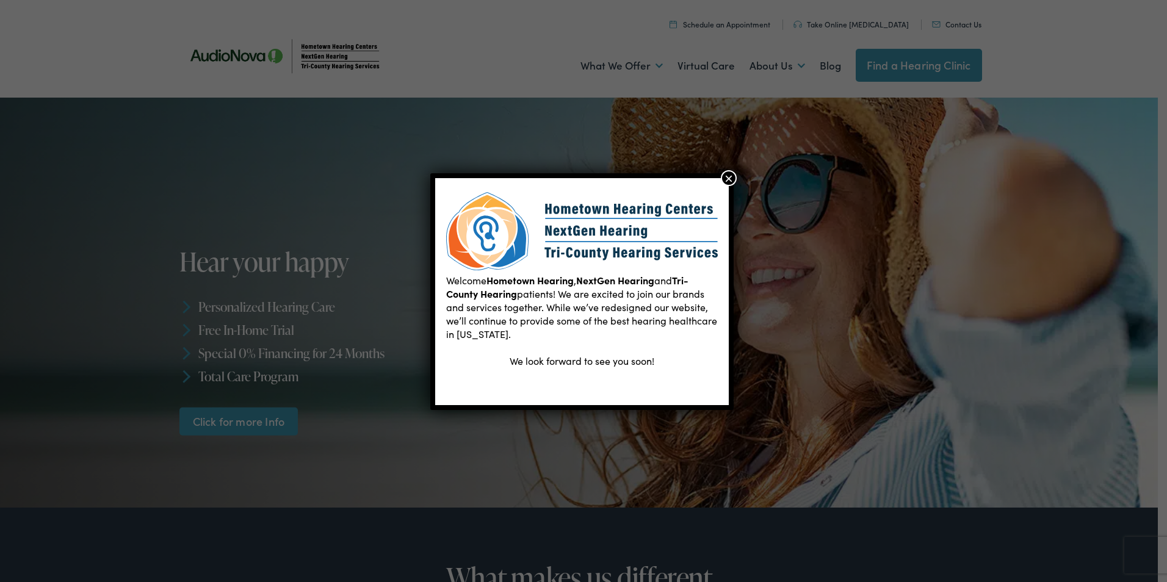  I want to click on b: NextGen Hearing, so click(615, 280).